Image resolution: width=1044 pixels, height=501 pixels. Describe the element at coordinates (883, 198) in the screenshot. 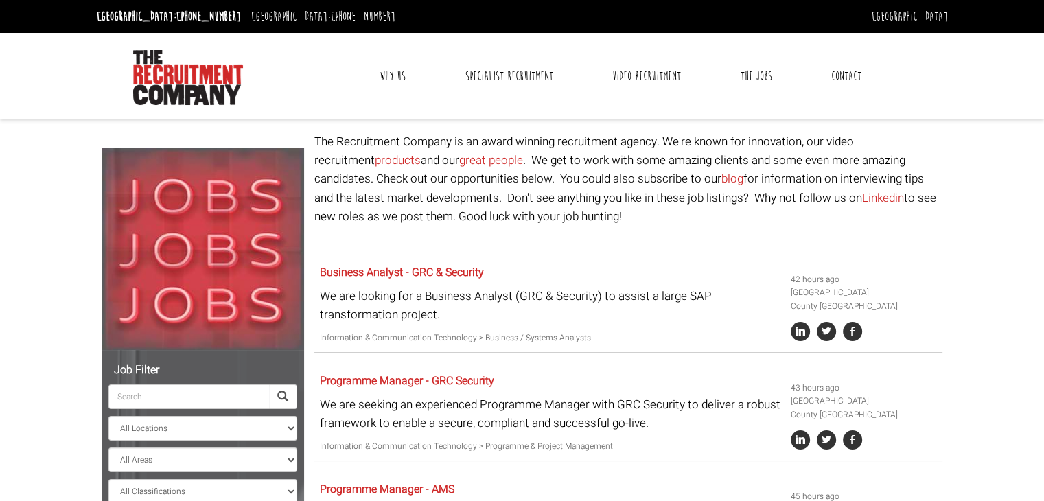

I see `a: Linkedin` at that location.